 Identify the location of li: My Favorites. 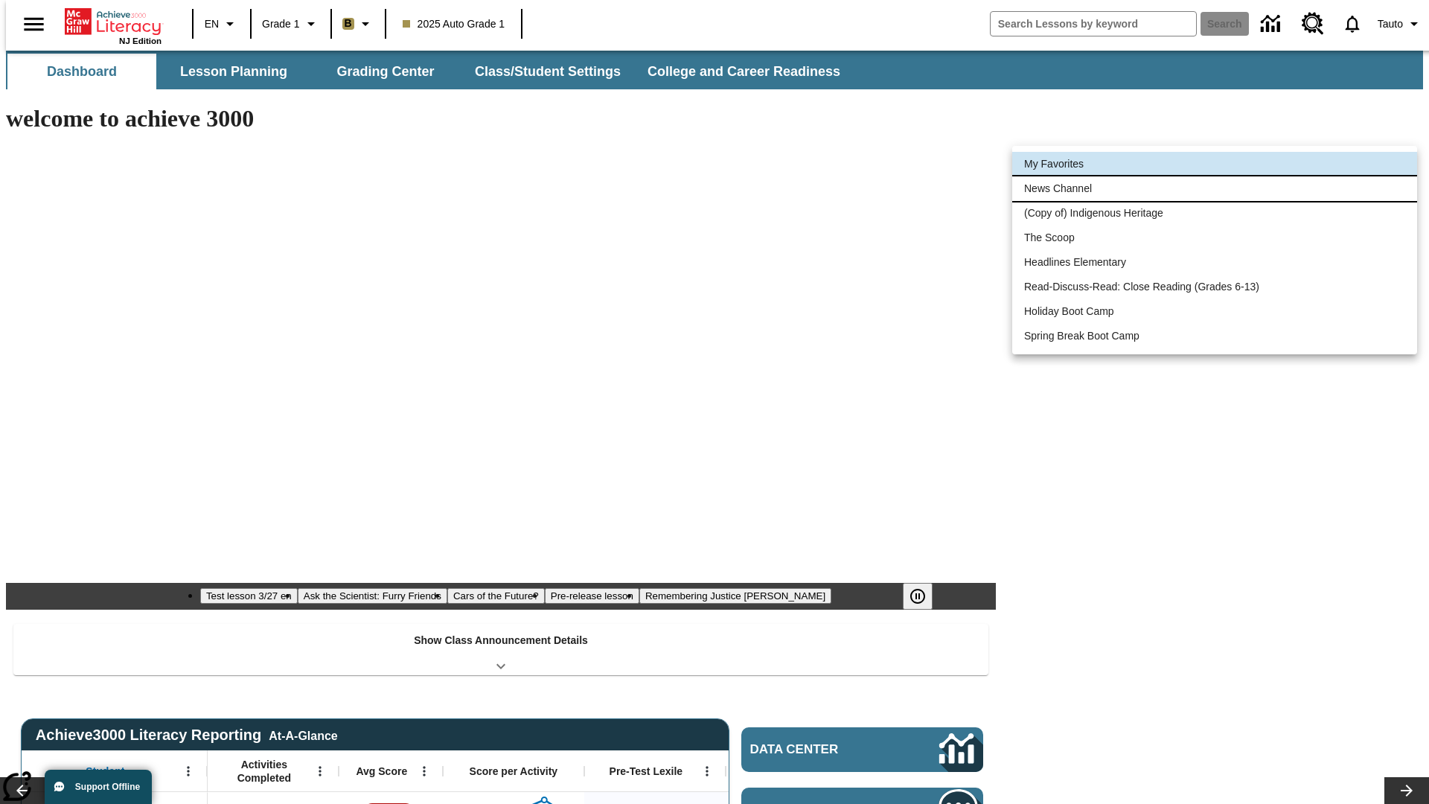
(1214, 164).